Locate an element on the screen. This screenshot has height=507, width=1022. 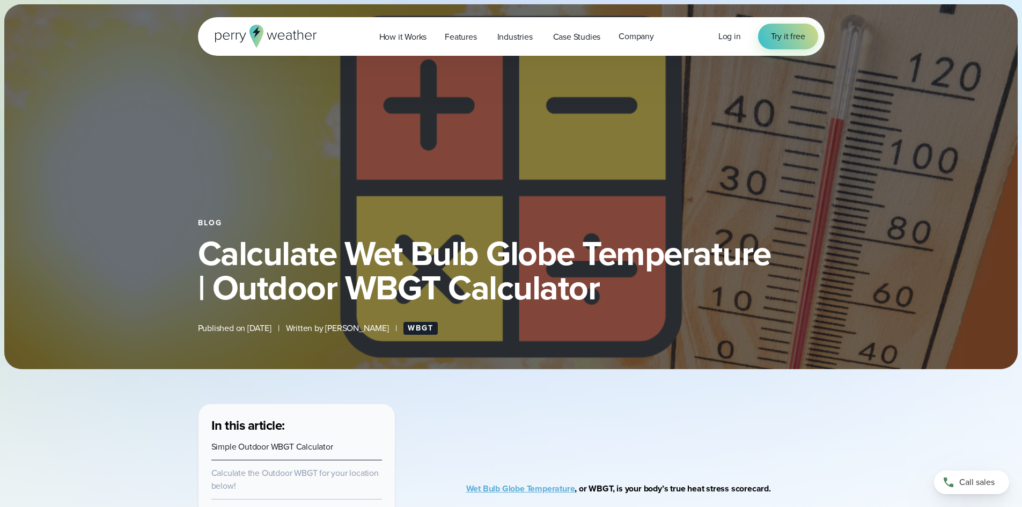
a: Log in is located at coordinates (730, 36).